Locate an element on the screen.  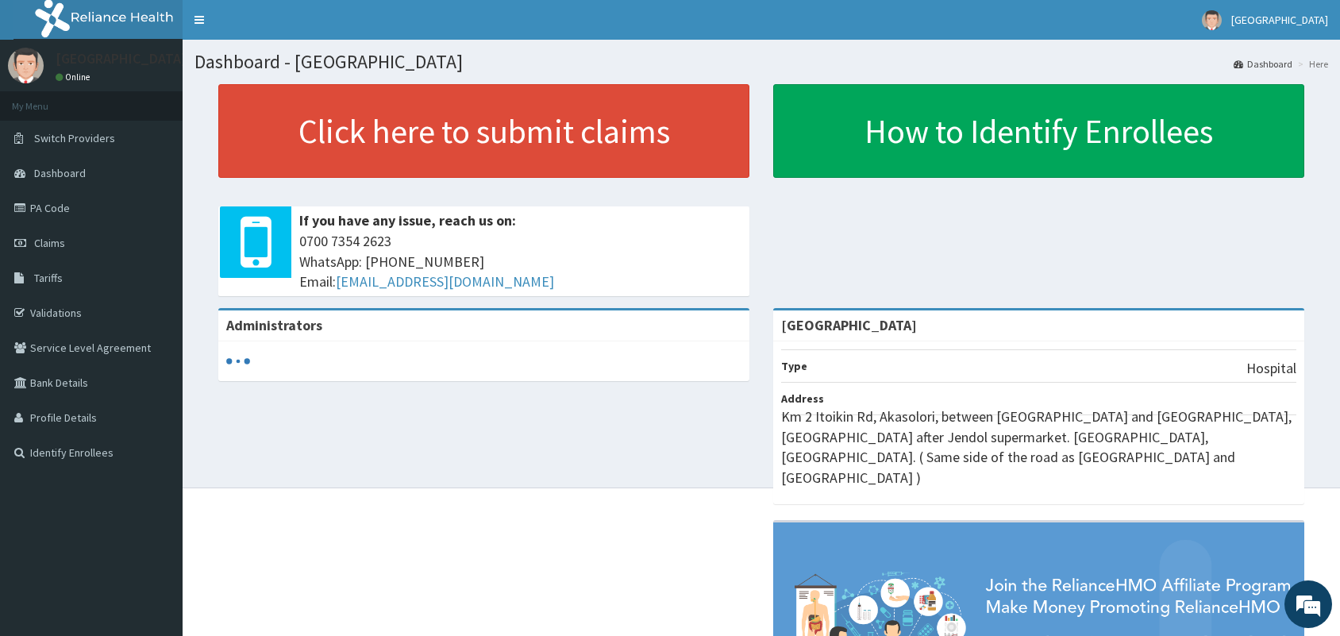
a: Click here to submit claims is located at coordinates (483, 131).